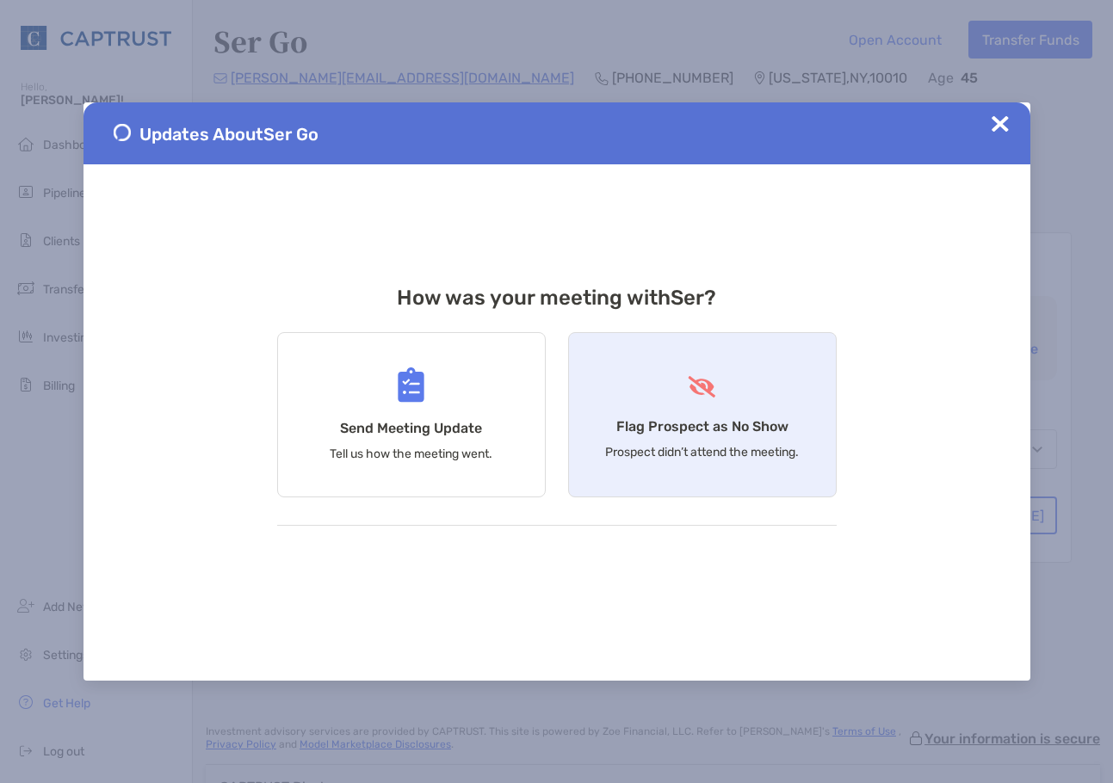 This screenshot has height=783, width=1113. Describe the element at coordinates (1000, 124) in the screenshot. I see `img: Close Updates Zoe` at that location.